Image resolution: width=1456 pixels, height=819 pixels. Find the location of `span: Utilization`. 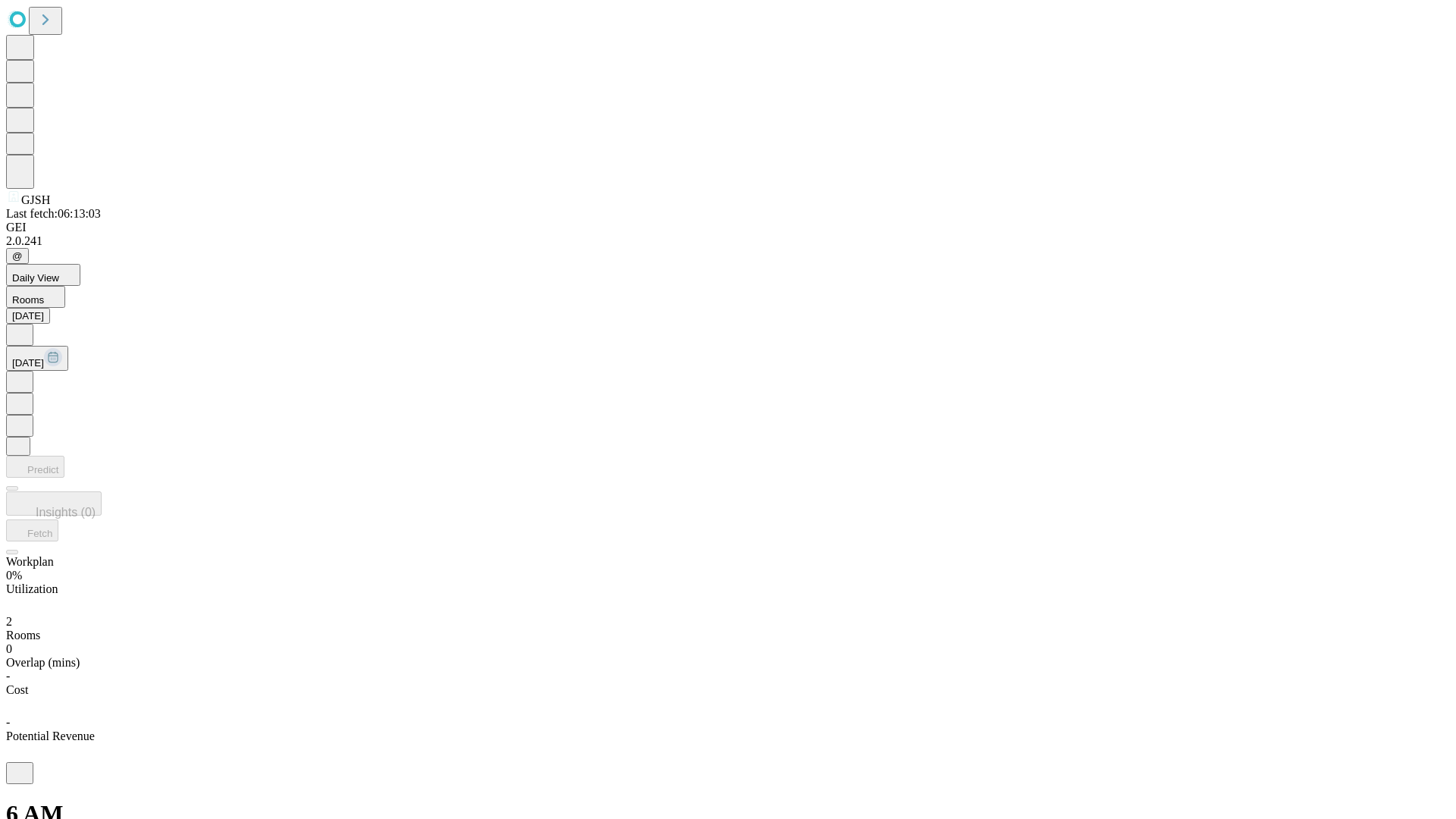

span: Utilization is located at coordinates (32, 589).